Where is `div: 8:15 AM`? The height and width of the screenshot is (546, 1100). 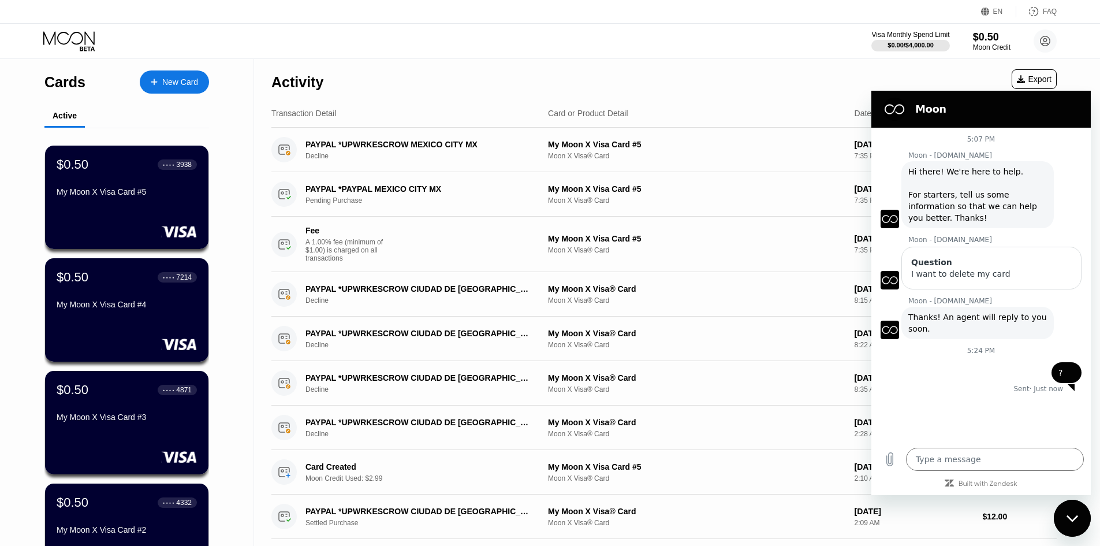 div: 8:15 AM is located at coordinates (914, 300).